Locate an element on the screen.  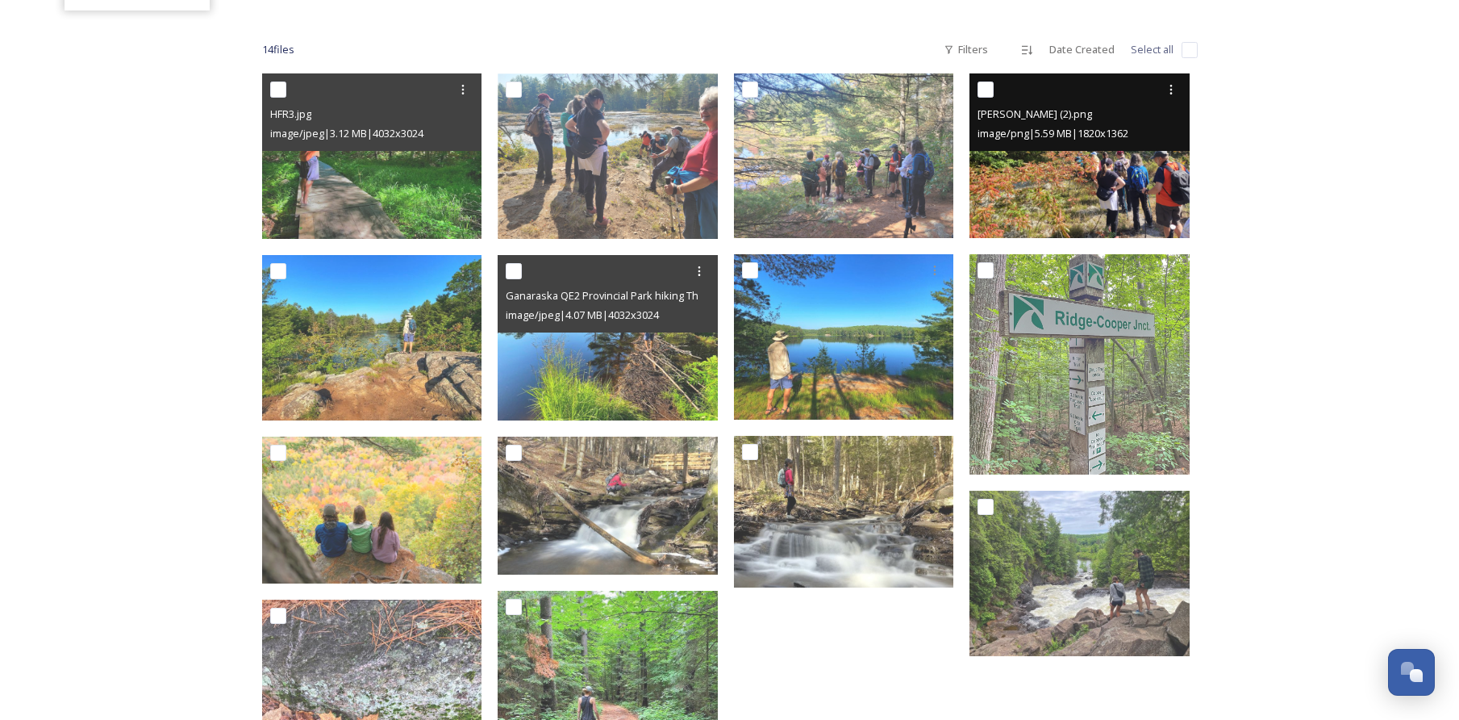
img: Barnum3.jpg is located at coordinates (607, 506).